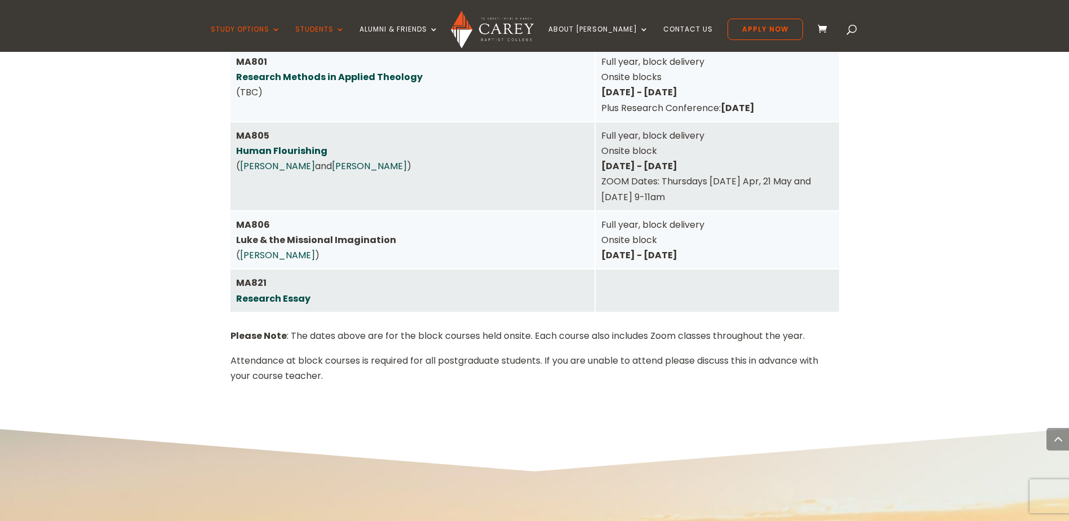 This screenshot has height=521, width=1069. What do you see at coordinates (717, 240) in the screenshot?
I see `div: Full year, block delivery Onsite block` at bounding box center [717, 240].